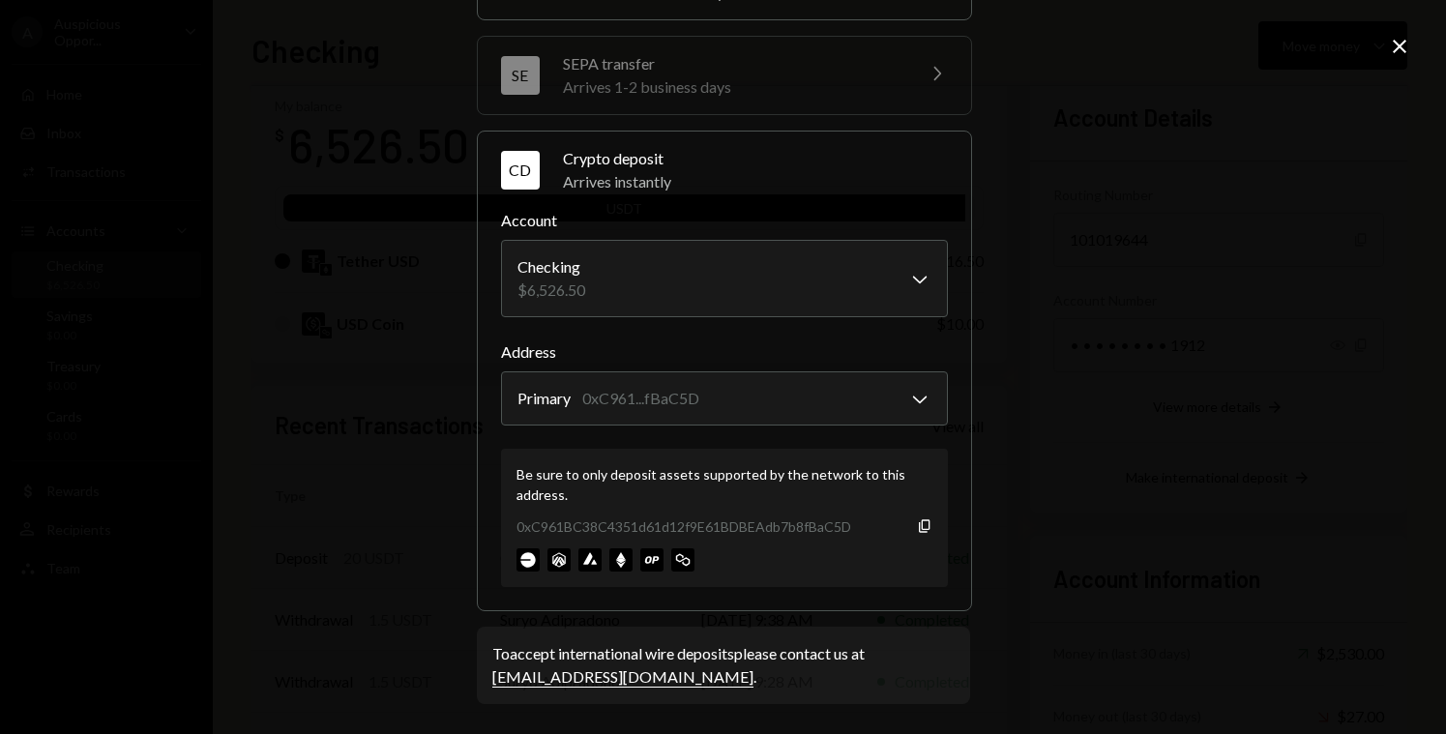 The height and width of the screenshot is (734, 1446). Describe the element at coordinates (683, 560) in the screenshot. I see `img: polygon-mainnet` at that location.